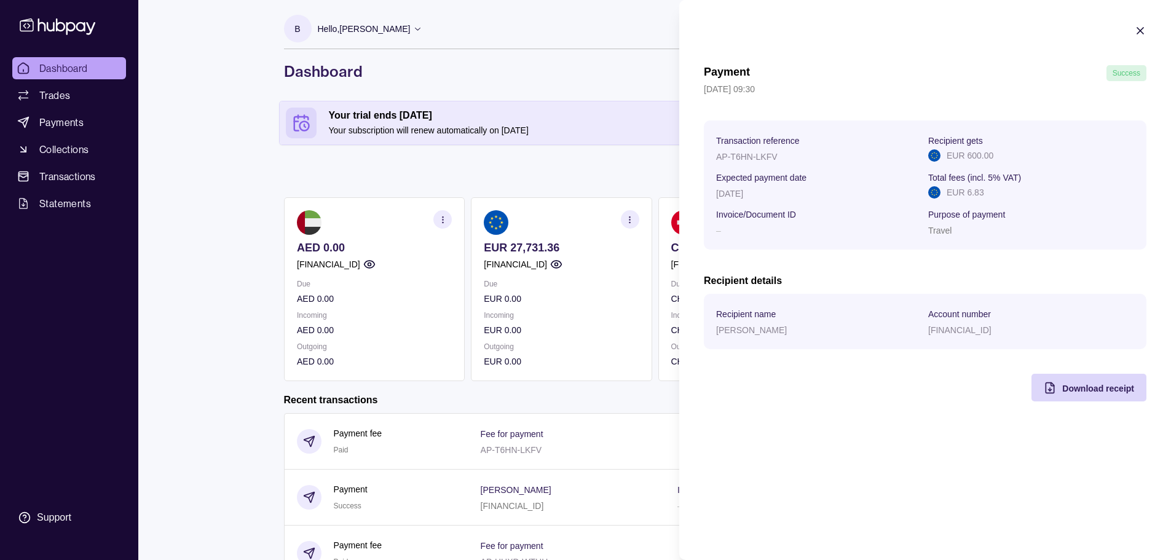 This screenshot has width=1171, height=560. I want to click on p: Purpose of payment, so click(966, 215).